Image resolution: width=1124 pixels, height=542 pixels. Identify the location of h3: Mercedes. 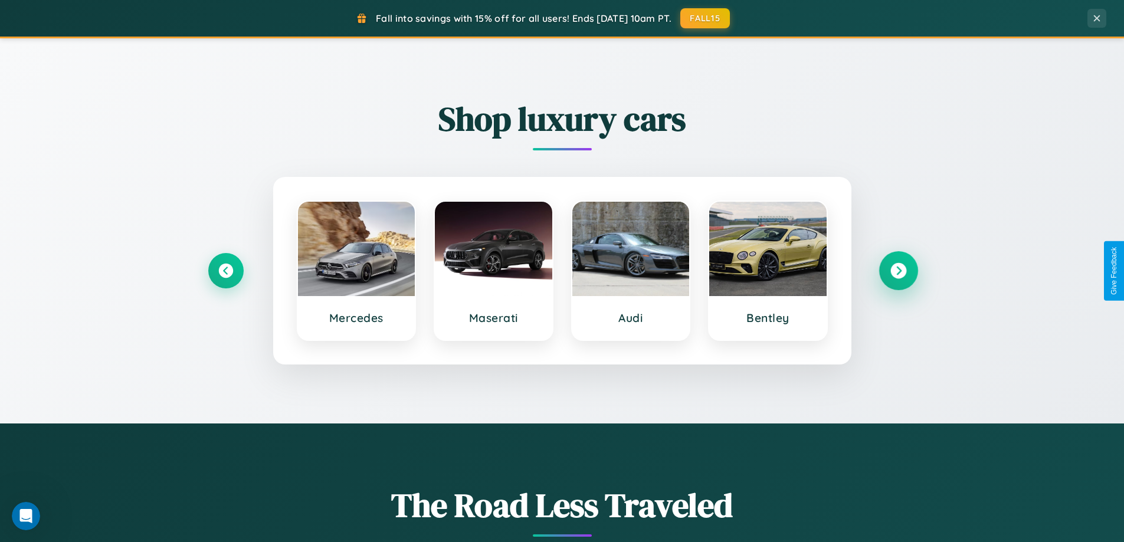
(356, 318).